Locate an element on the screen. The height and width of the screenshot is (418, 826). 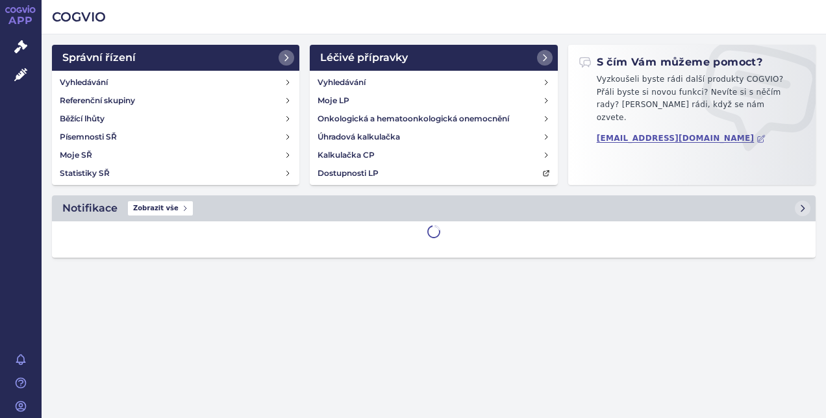
a: Písemnosti SŘ is located at coordinates (175, 137).